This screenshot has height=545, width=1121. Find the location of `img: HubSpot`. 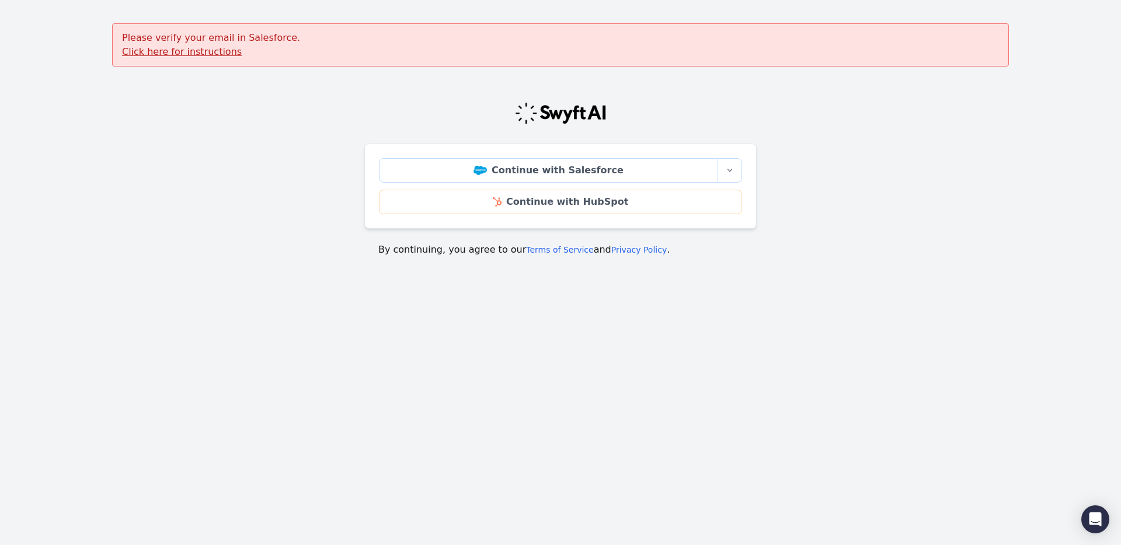

img: HubSpot is located at coordinates (497, 202).